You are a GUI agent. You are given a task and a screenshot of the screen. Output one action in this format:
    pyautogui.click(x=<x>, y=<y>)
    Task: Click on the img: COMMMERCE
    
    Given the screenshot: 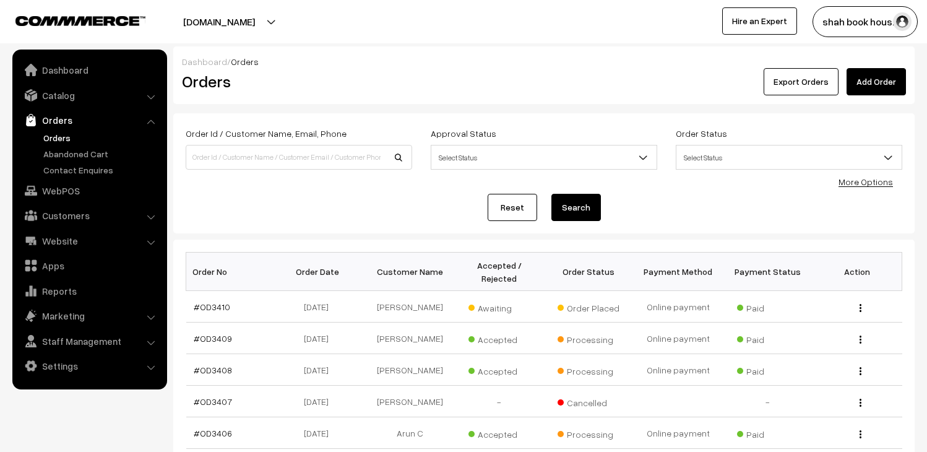 What is the action you would take?
    pyautogui.click(x=80, y=20)
    